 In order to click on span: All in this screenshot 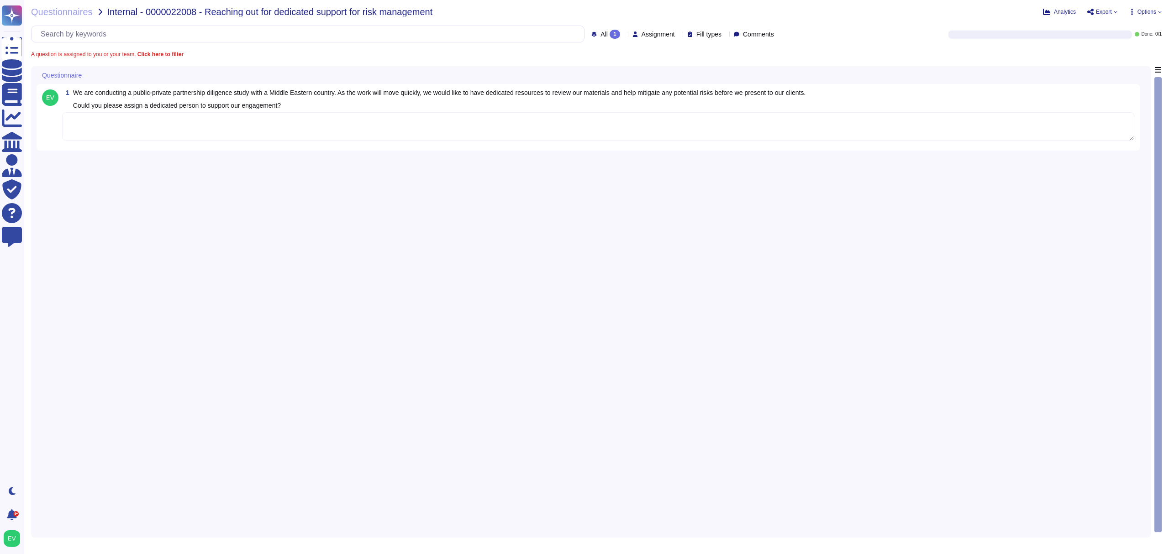, I will do `click(604, 34)`.